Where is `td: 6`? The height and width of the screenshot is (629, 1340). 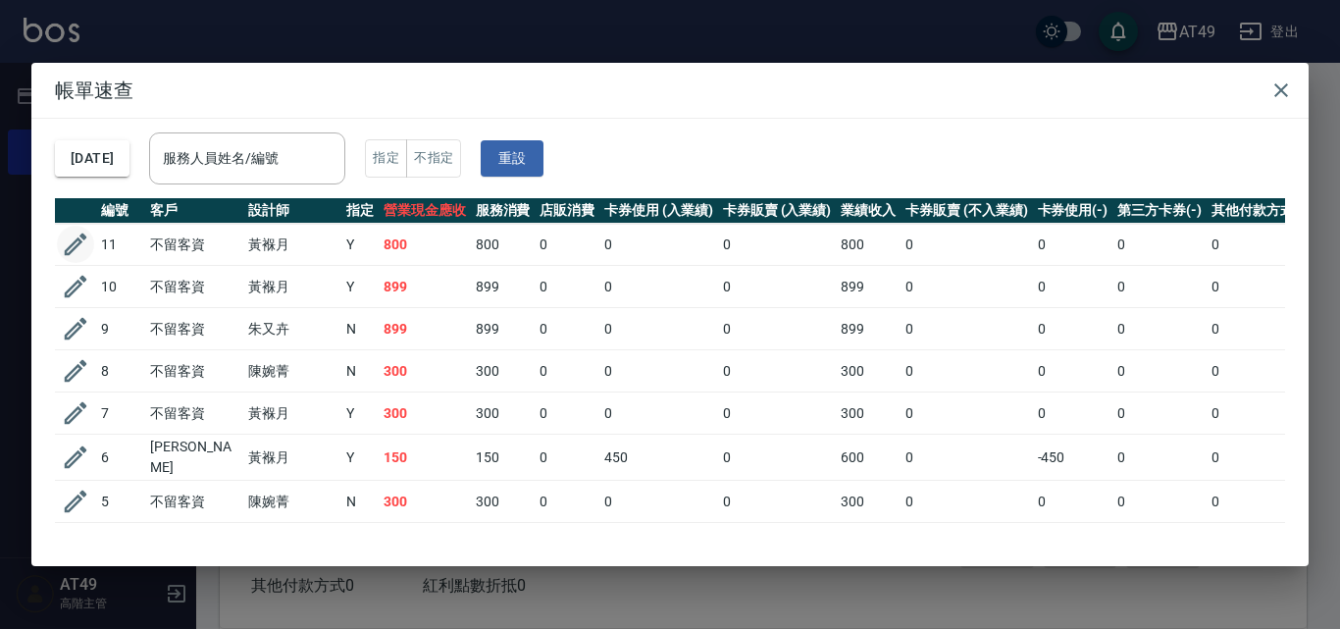 td: 6 is located at coordinates (121, 457).